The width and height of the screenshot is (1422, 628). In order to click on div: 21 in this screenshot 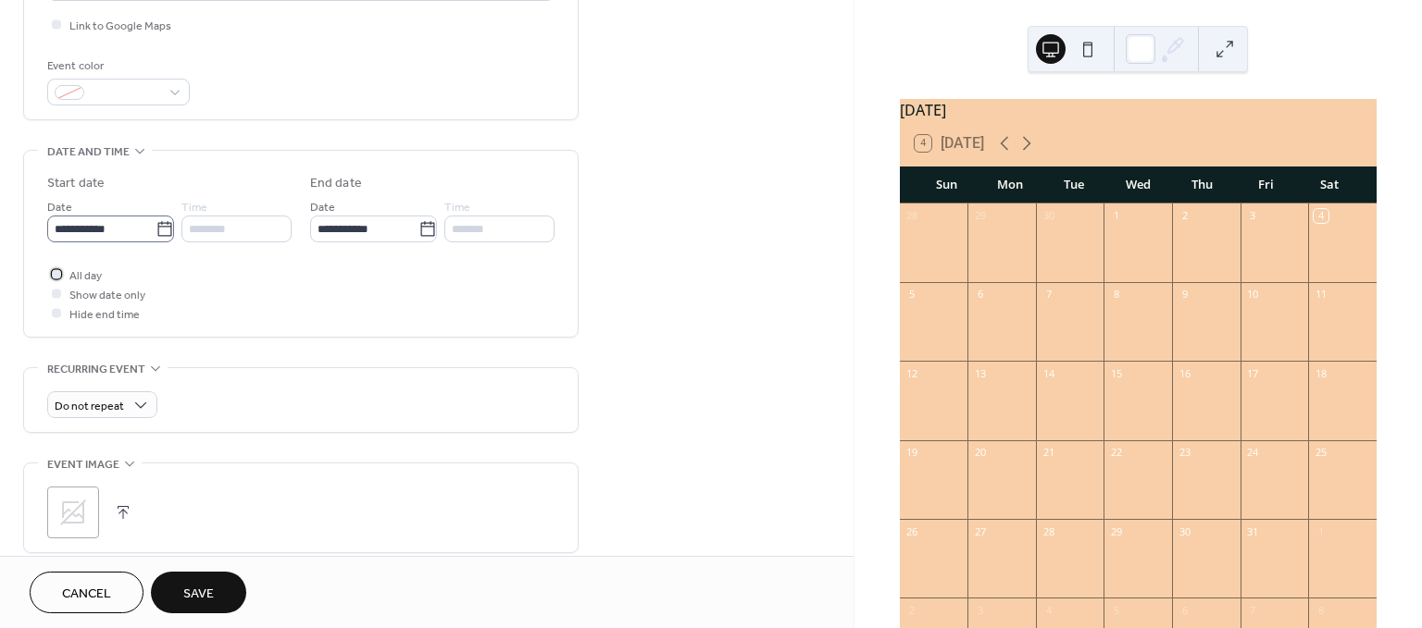, I will do `click(1048, 453)`.